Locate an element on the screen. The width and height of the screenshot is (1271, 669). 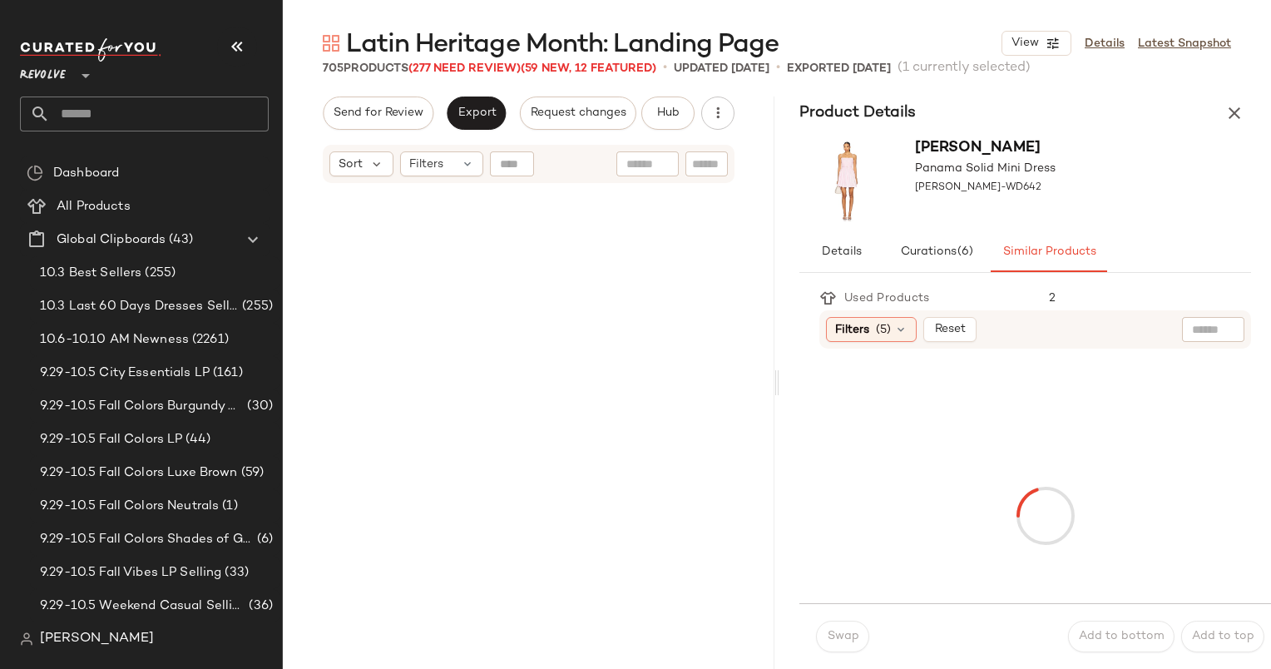
span: (161) is located at coordinates (226, 373).